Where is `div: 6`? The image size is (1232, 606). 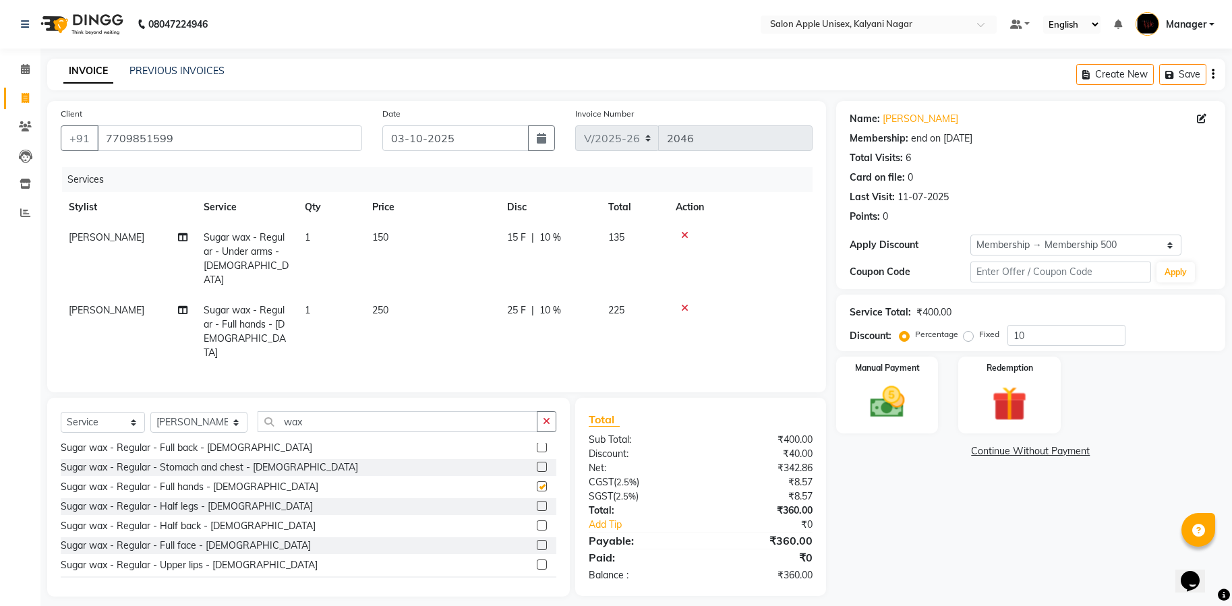 div: 6 is located at coordinates (909, 158).